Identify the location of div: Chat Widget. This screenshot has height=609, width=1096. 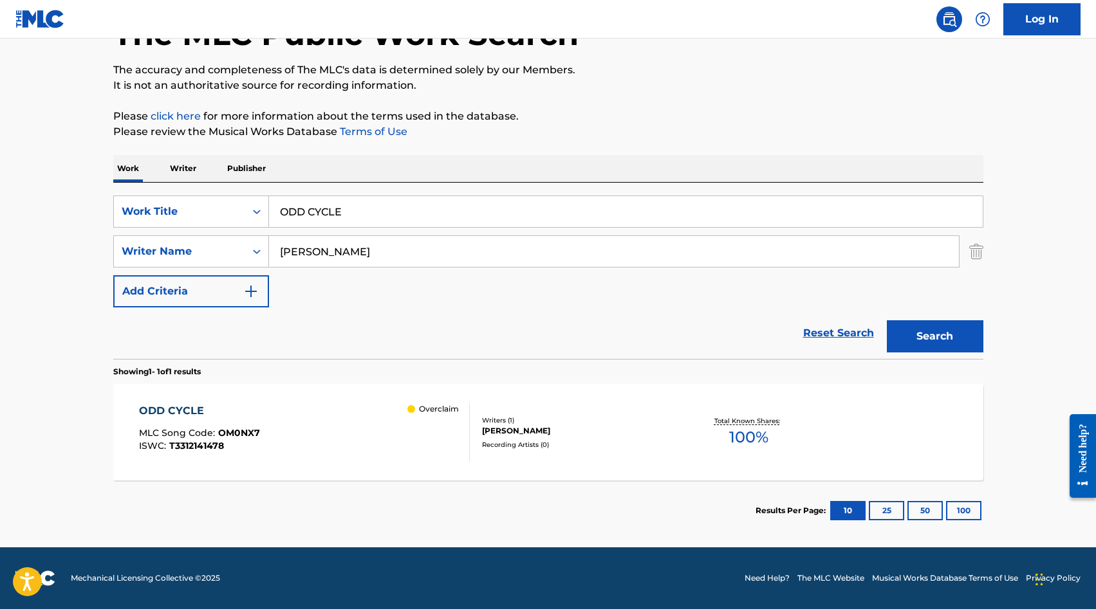
(1063, 578).